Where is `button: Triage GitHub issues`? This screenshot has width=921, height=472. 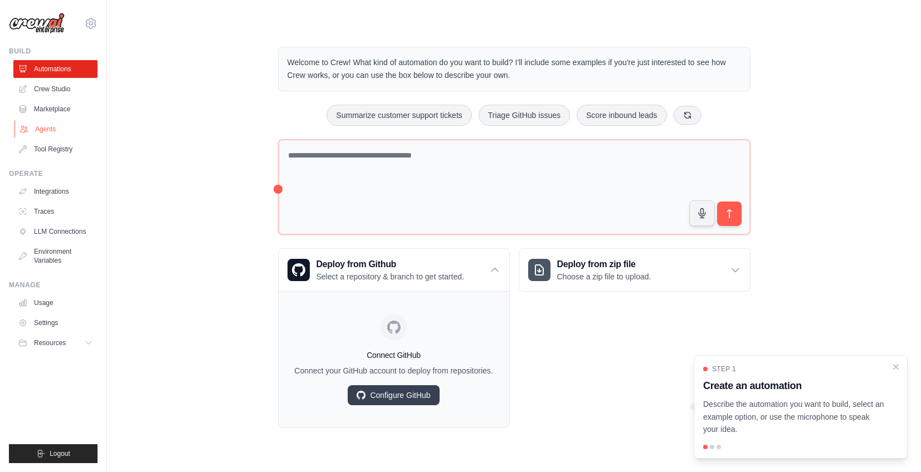 button: Triage GitHub issues is located at coordinates (524, 115).